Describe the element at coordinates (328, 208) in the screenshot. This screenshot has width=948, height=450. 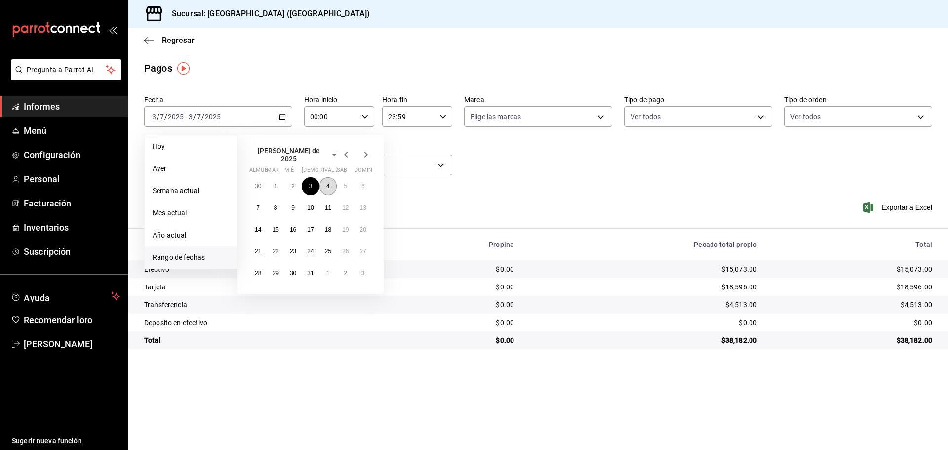
I see `button: 11 de julio de 2025` at that location.